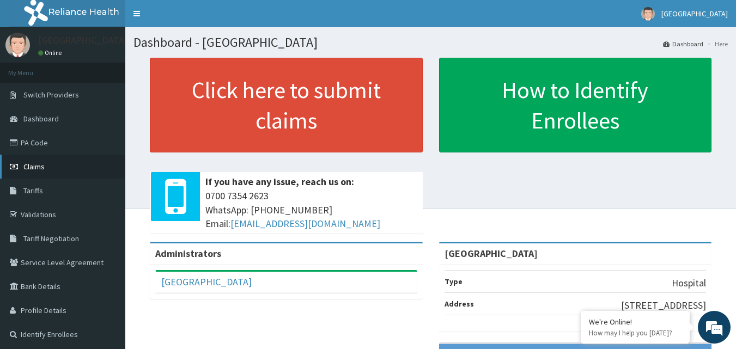 The width and height of the screenshot is (736, 349). I want to click on li: Here, so click(716, 44).